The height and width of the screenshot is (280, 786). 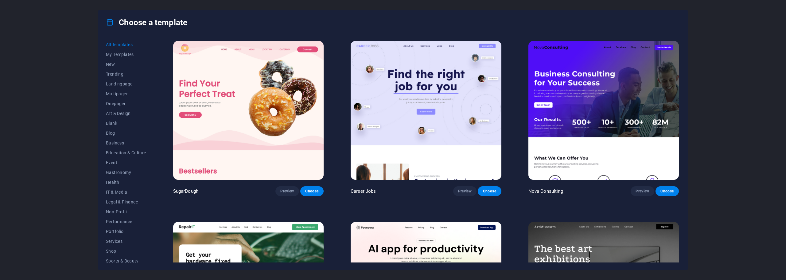 What do you see at coordinates (126, 123) in the screenshot?
I see `button: Blank` at bounding box center [126, 123].